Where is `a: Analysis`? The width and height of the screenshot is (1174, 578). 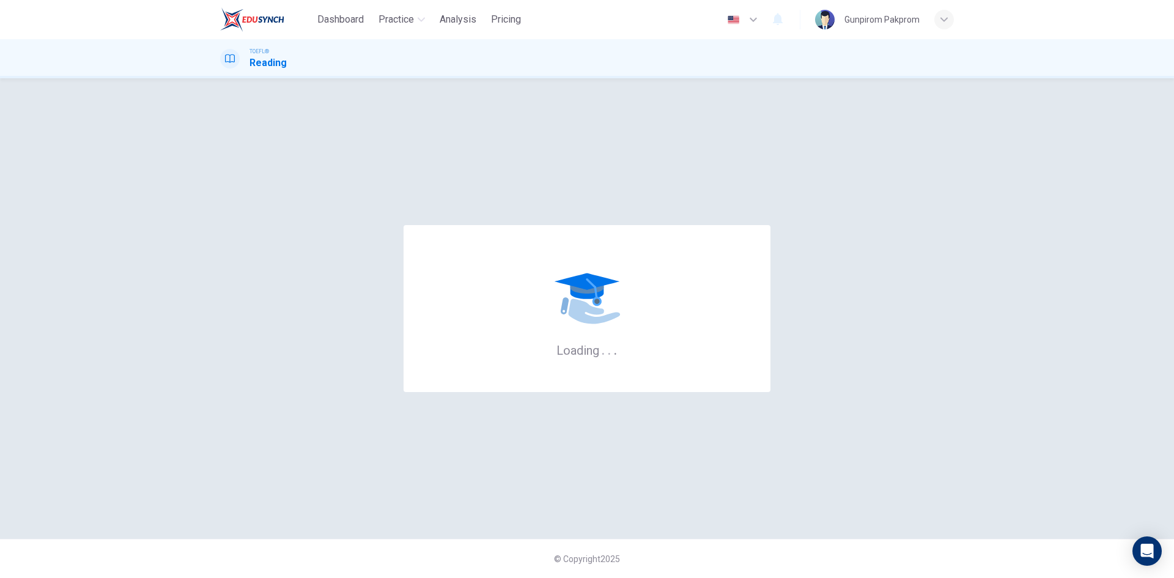 a: Analysis is located at coordinates (458, 20).